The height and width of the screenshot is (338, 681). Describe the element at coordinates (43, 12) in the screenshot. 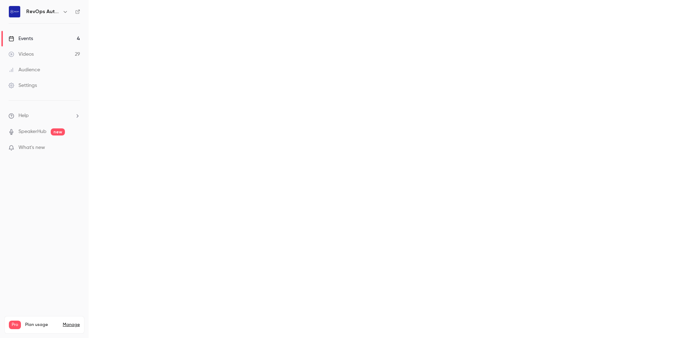

I see `h6: RevOps Automated` at that location.